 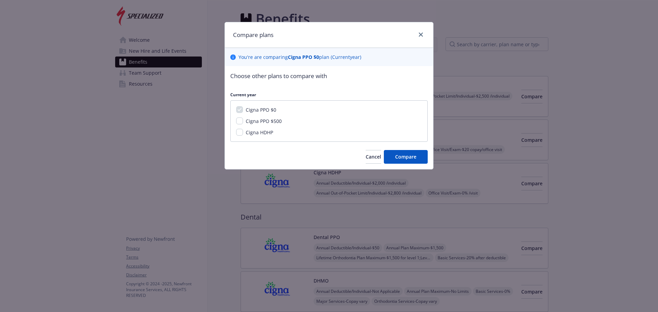 I want to click on p: Current year, so click(x=329, y=95).